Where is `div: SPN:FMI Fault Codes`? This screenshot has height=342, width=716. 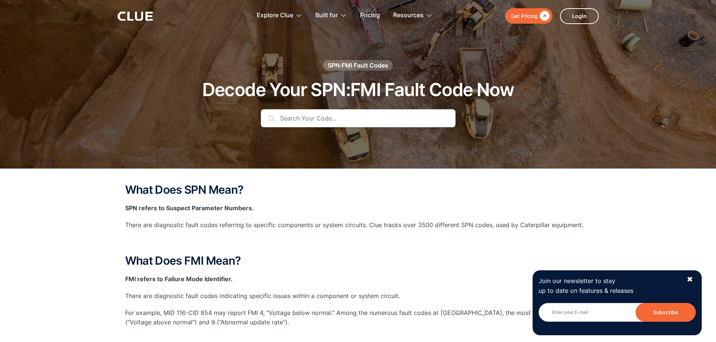 div: SPN:FMI Fault Codes is located at coordinates (358, 65).